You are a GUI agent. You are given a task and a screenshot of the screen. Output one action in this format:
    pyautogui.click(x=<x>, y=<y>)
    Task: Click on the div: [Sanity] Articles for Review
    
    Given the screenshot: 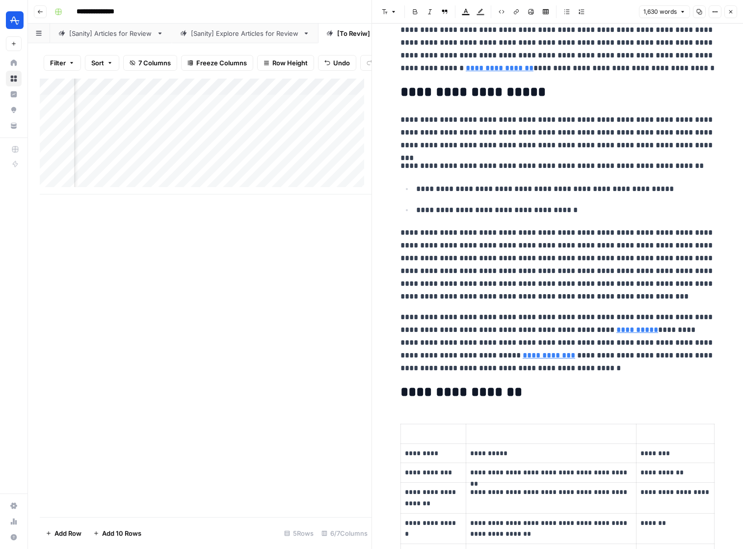 What is the action you would take?
    pyautogui.click(x=111, y=33)
    